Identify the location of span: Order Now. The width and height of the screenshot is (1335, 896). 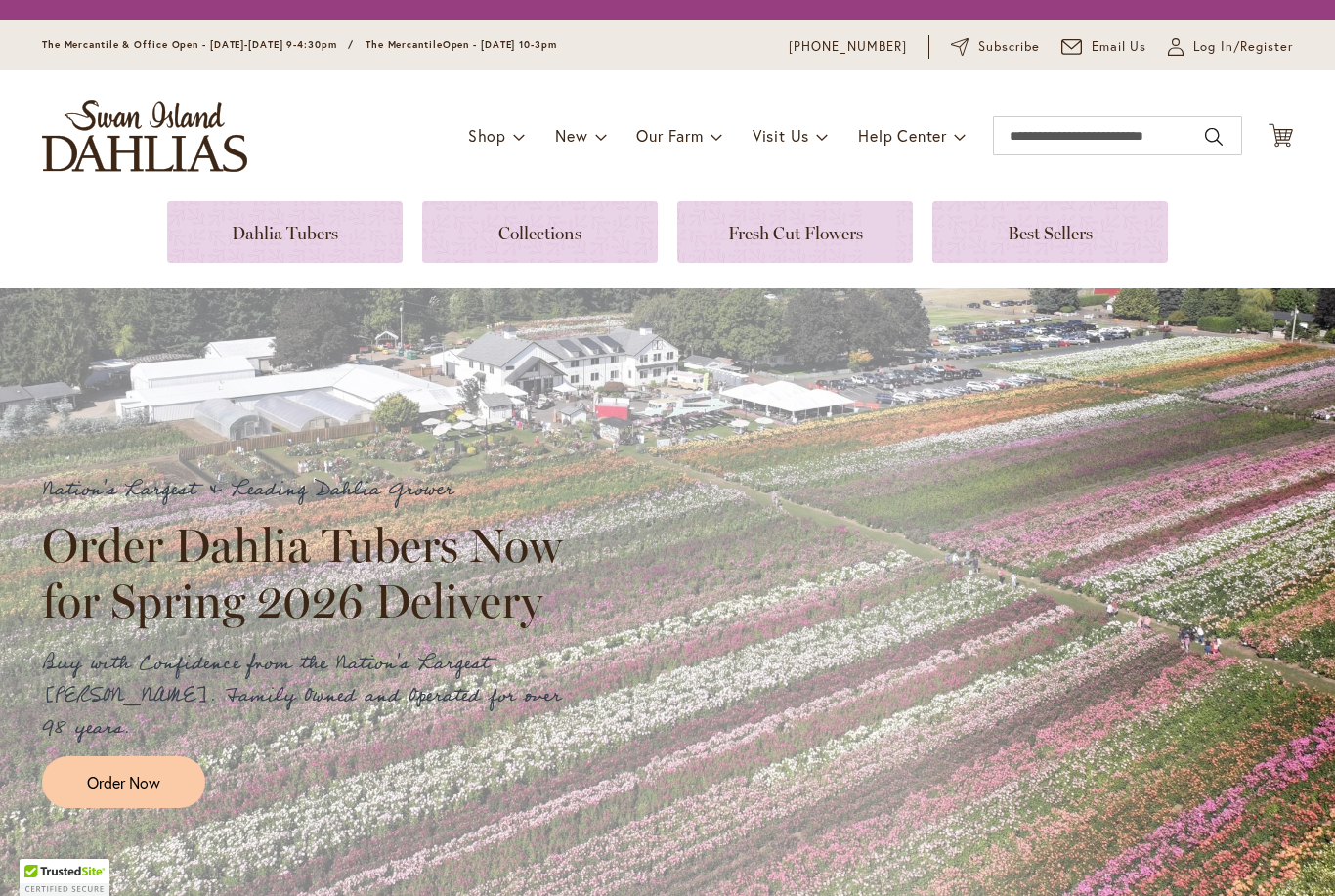
(123, 782).